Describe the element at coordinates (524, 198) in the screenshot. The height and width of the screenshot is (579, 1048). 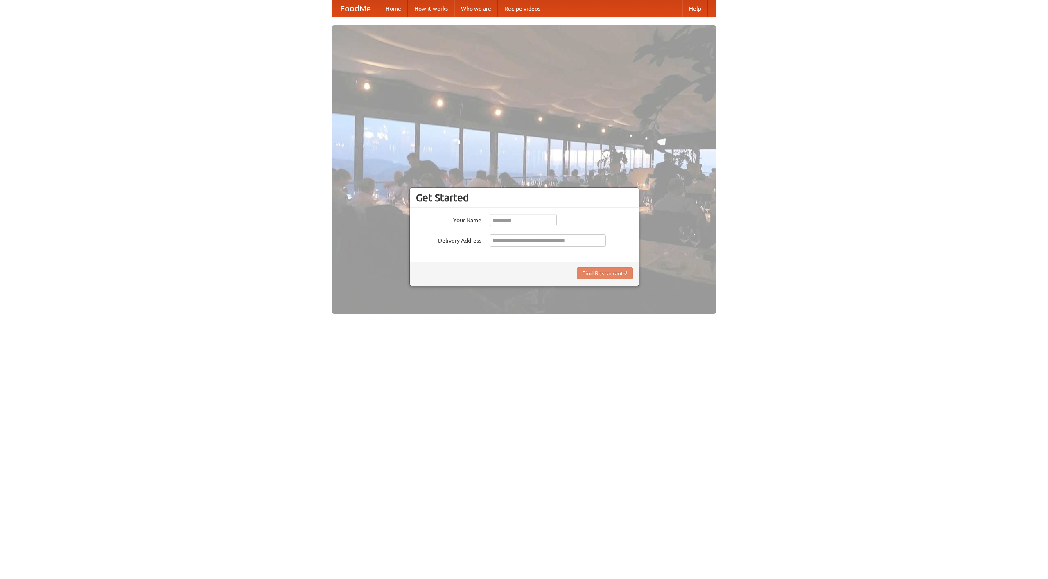
I see `h3: Get Started` at that location.